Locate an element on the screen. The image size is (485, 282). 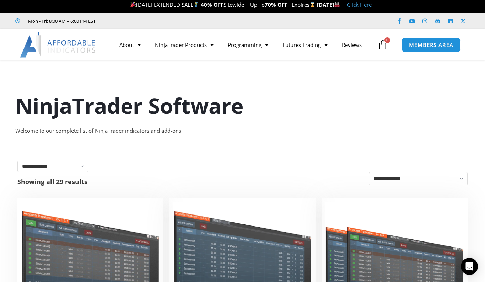
nav: Menu is located at coordinates (244, 45).